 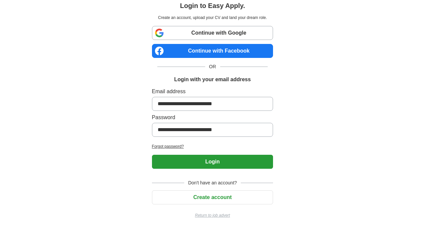 What do you see at coordinates (213, 18) in the screenshot?
I see `p: Create an account, upload your CV and land your dream role.` at bounding box center [213, 18].